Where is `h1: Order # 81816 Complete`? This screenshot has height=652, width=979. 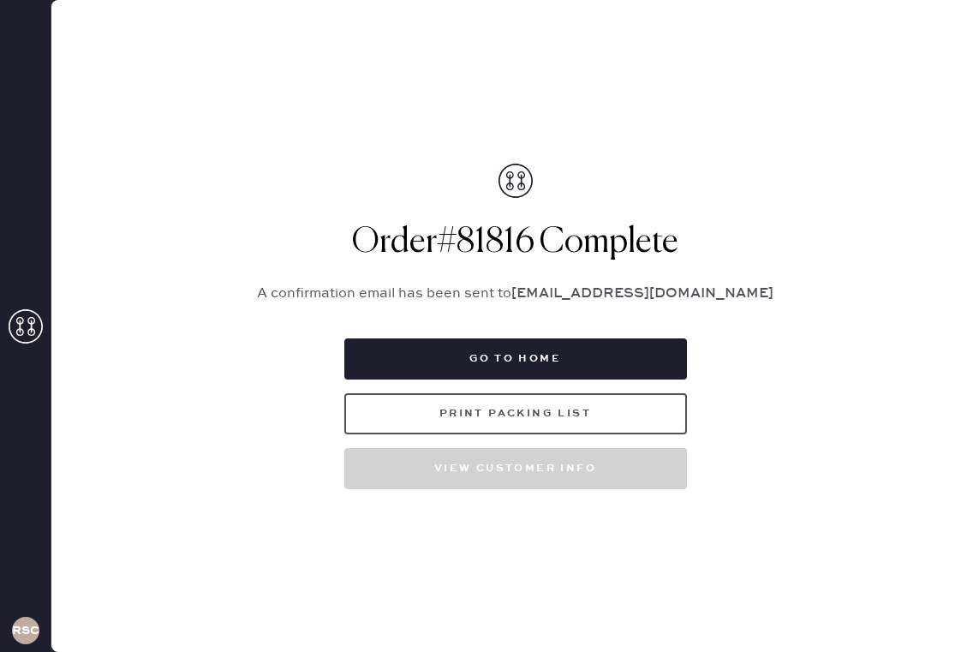
h1: Order # 81816 Complete is located at coordinates (516, 242).